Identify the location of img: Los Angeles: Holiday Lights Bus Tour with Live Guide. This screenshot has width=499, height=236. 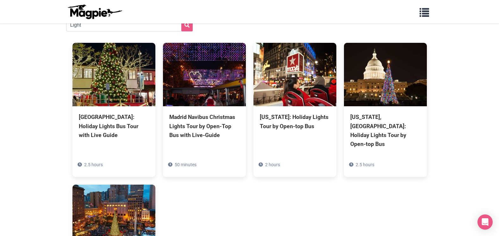
(114, 74).